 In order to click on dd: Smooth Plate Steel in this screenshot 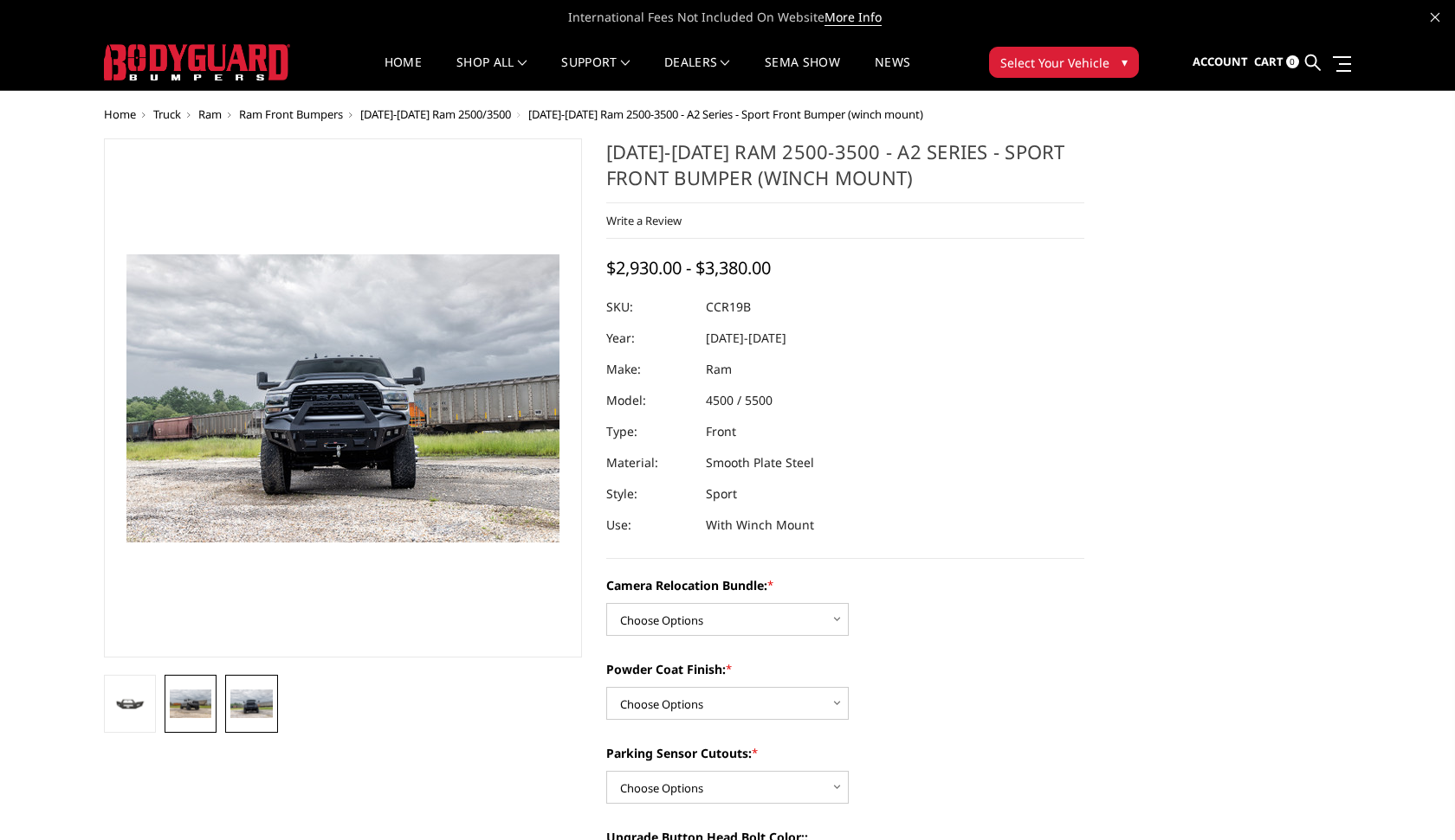, I will do `click(759, 463)`.